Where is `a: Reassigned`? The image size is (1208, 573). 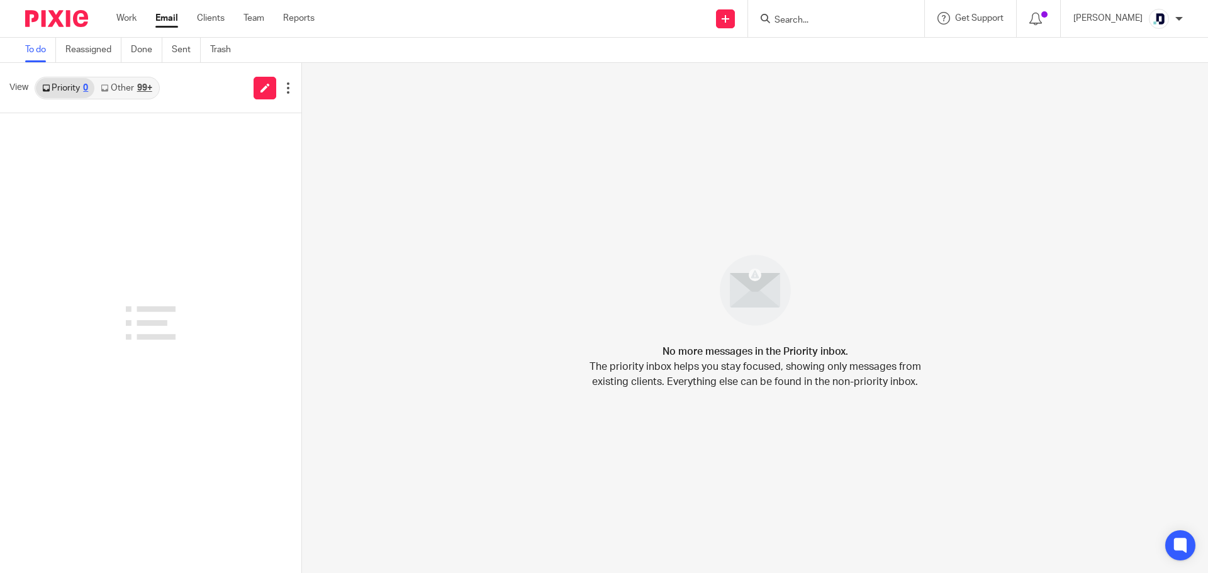 a: Reassigned is located at coordinates (93, 50).